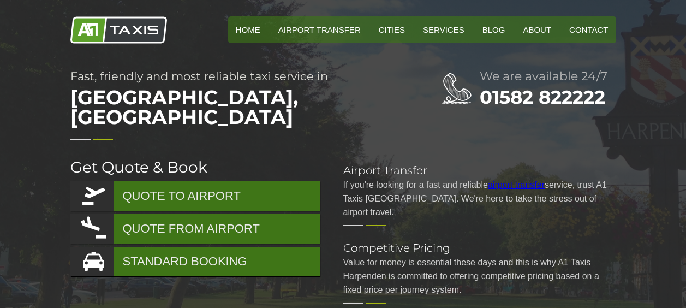 This screenshot has height=308, width=686. I want to click on h1: Fast, friendly and most reliable taxi service in, so click(234, 101).